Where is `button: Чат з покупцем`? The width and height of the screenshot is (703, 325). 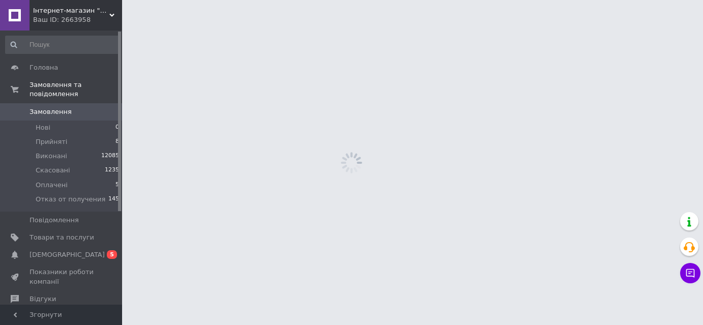
button: Чат з покупцем is located at coordinates (690, 273).